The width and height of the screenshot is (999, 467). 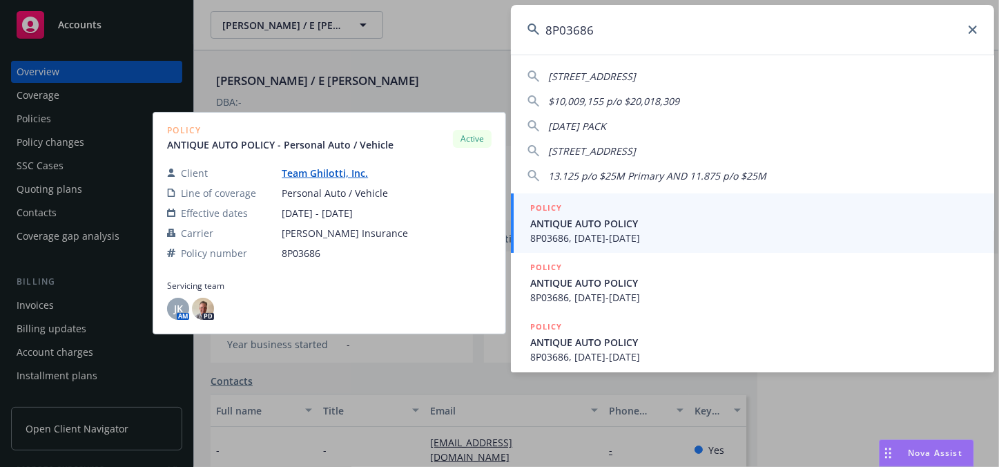 I want to click on input: Search..., so click(x=753, y=30).